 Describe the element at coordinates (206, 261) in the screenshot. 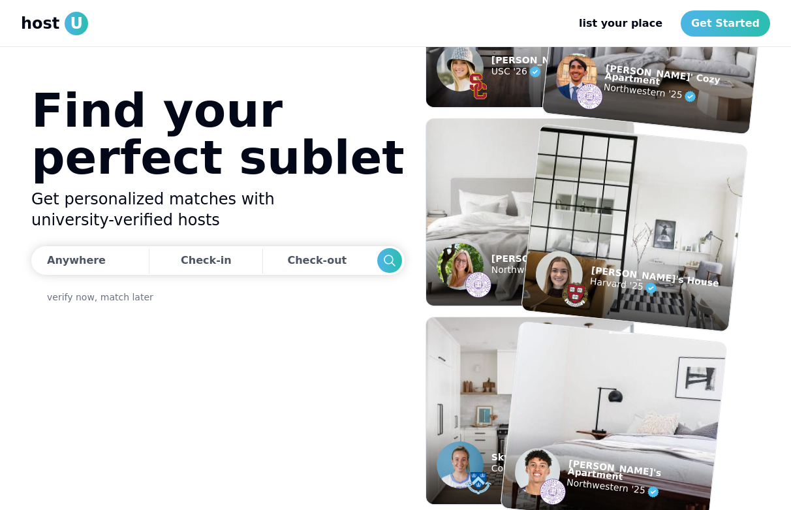

I see `div: Check-in` at that location.